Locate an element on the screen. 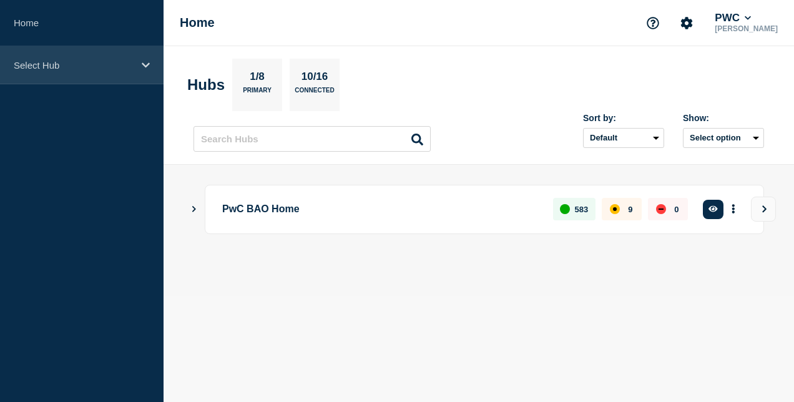 The width and height of the screenshot is (794, 402). p: Connected is located at coordinates (314, 93).